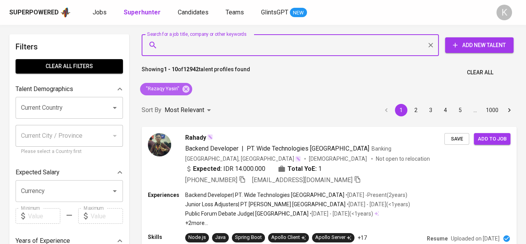 This screenshot has height=244, width=526. Describe the element at coordinates (166, 195) in the screenshot. I see `p: Experiences` at that location.